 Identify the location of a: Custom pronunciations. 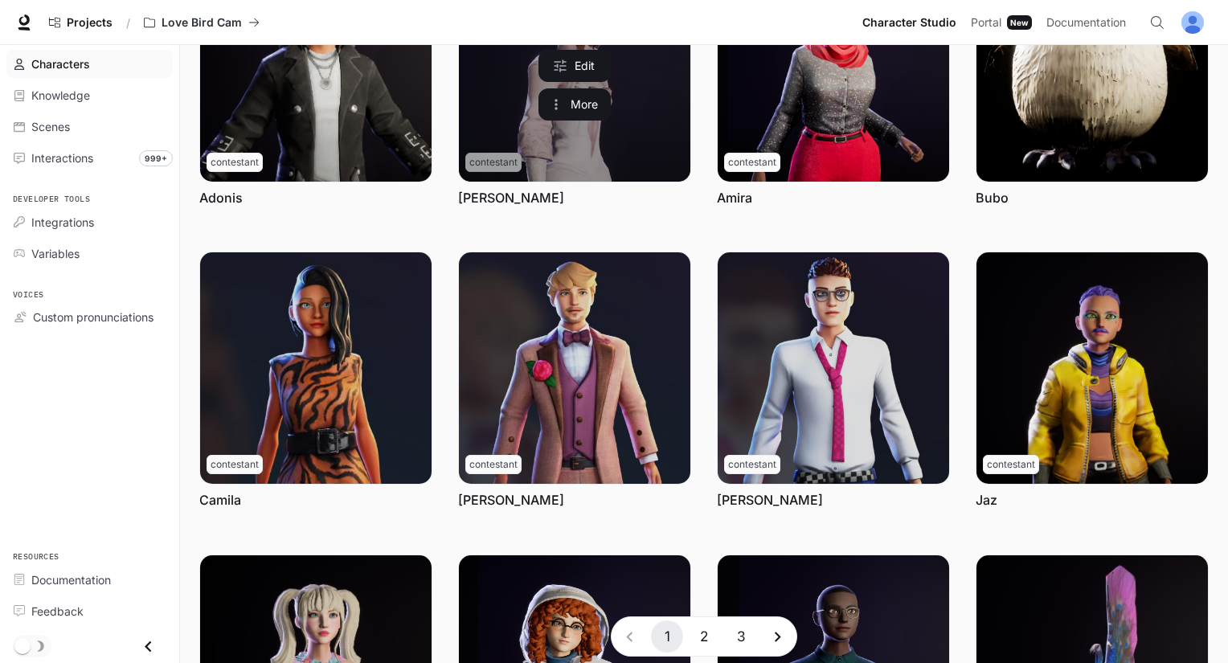
(89, 317).